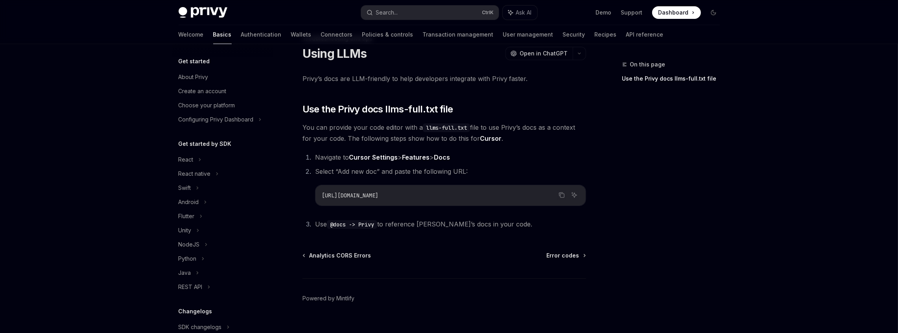 Image resolution: width=898 pixels, height=333 pixels. Describe the element at coordinates (222, 35) in the screenshot. I see `a: Basics` at that location.